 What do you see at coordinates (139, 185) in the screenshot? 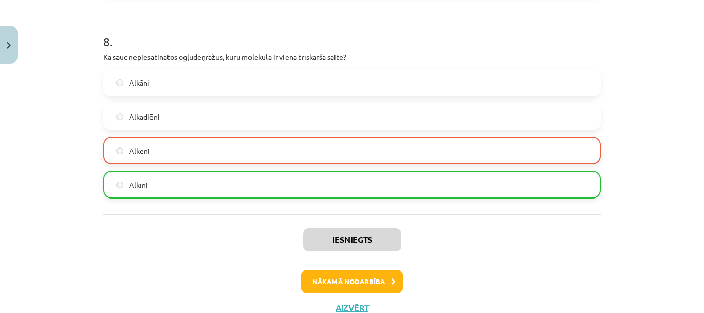
I see `span: Alkīni` at bounding box center [139, 185].